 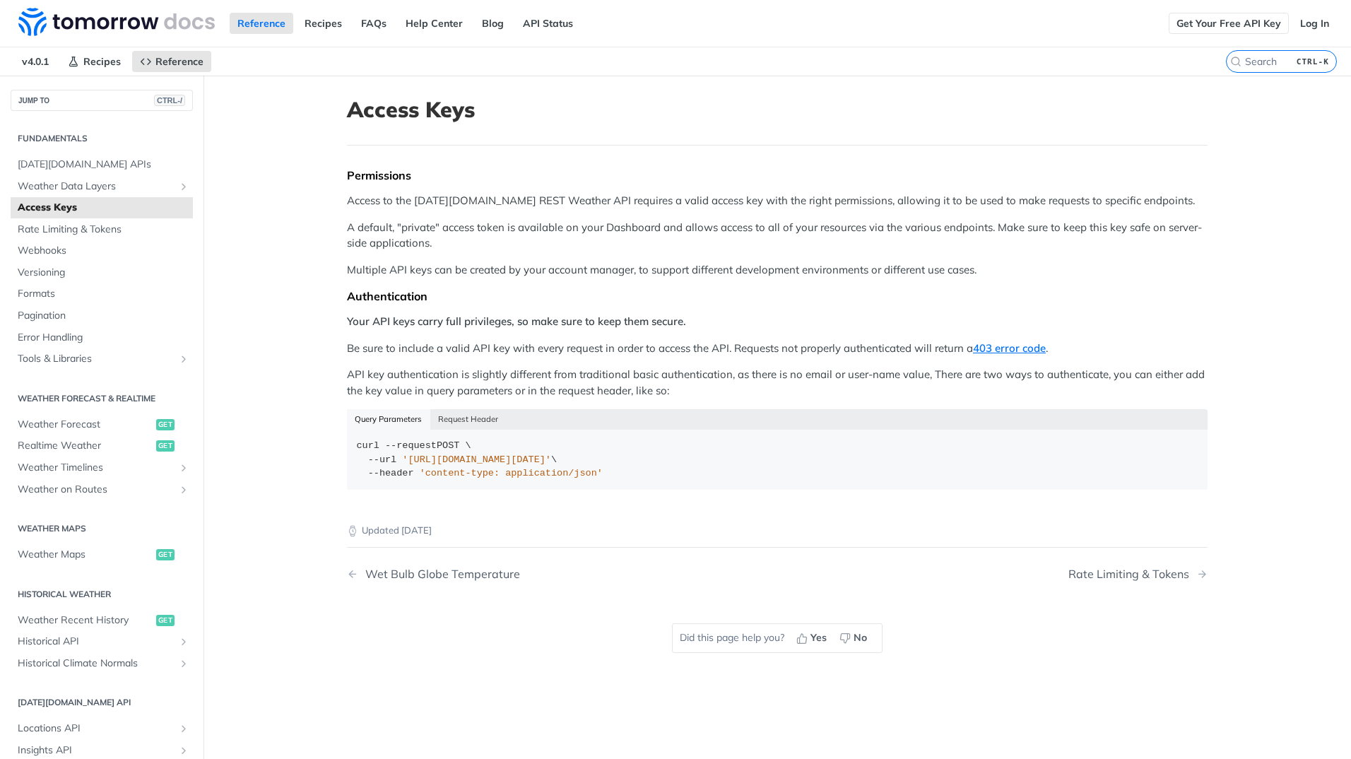 What do you see at coordinates (102, 620) in the screenshot?
I see `a: Weather Recent Historyget` at bounding box center [102, 620].